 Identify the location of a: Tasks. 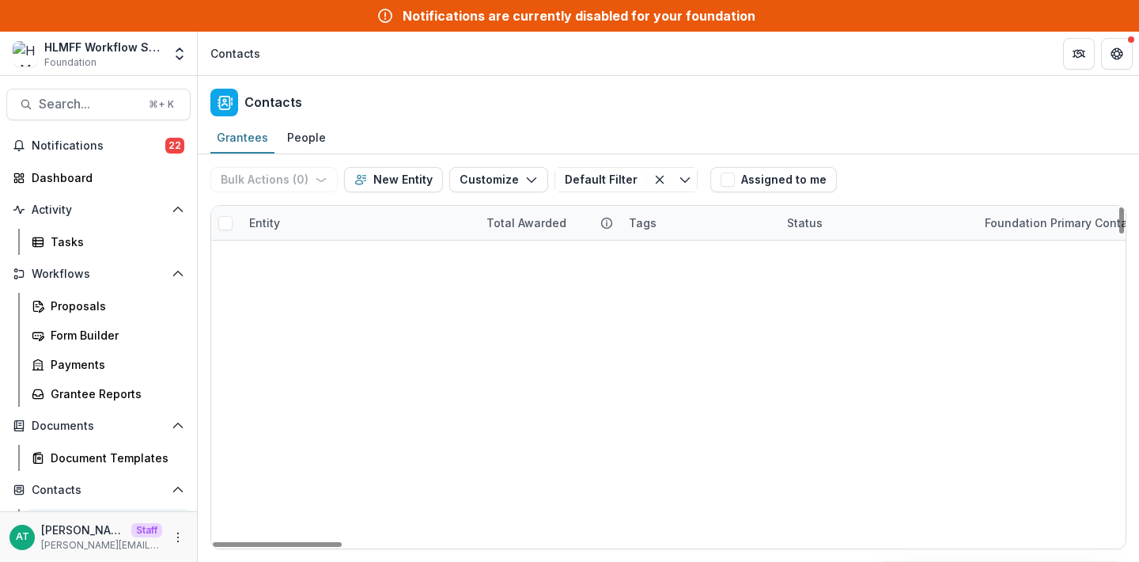
(108, 241).